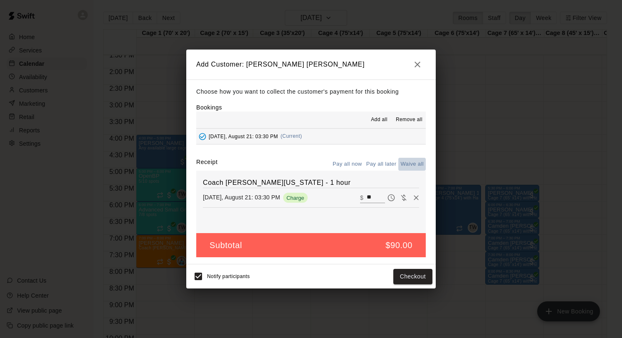  Describe the element at coordinates (409, 120) in the screenshot. I see `button: Remove all` at that location.